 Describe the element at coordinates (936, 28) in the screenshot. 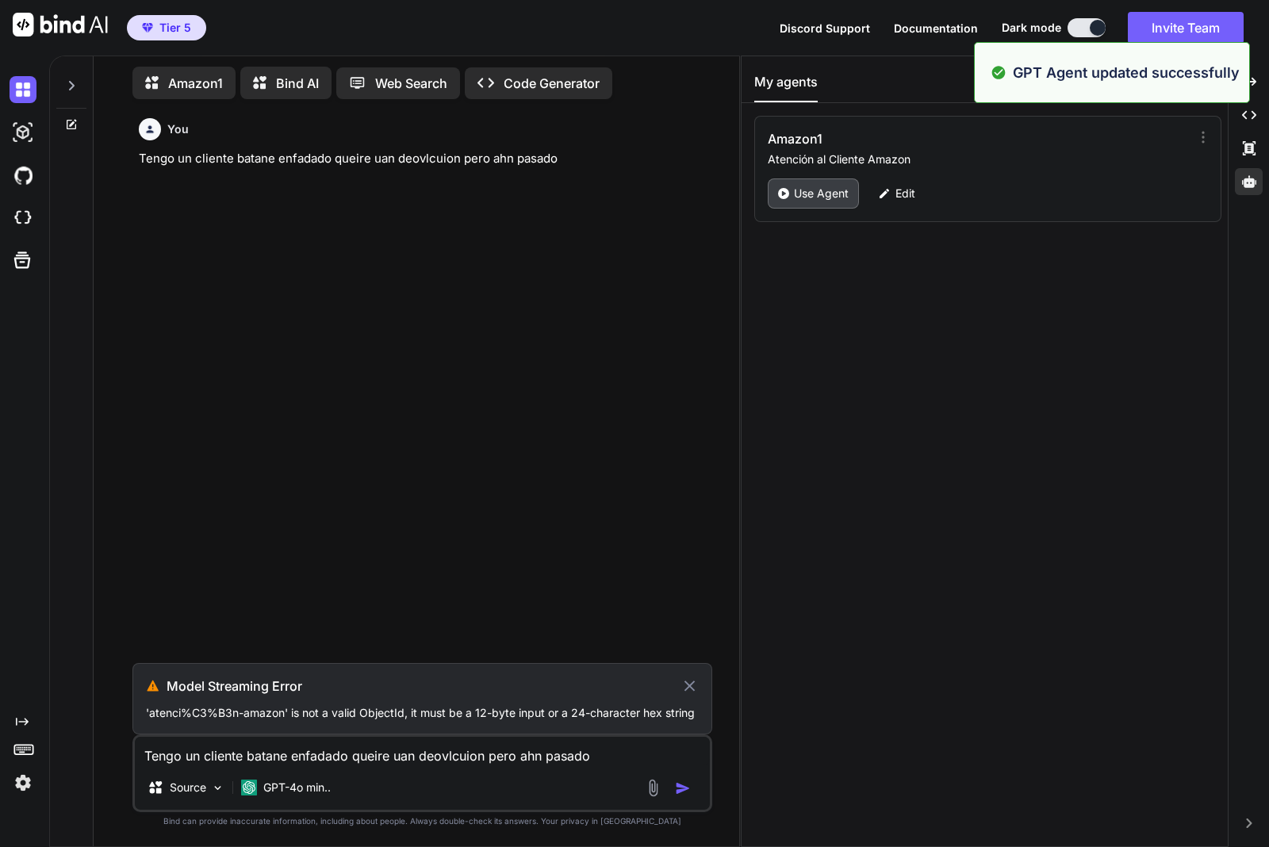

I see `button: Documentation` at that location.